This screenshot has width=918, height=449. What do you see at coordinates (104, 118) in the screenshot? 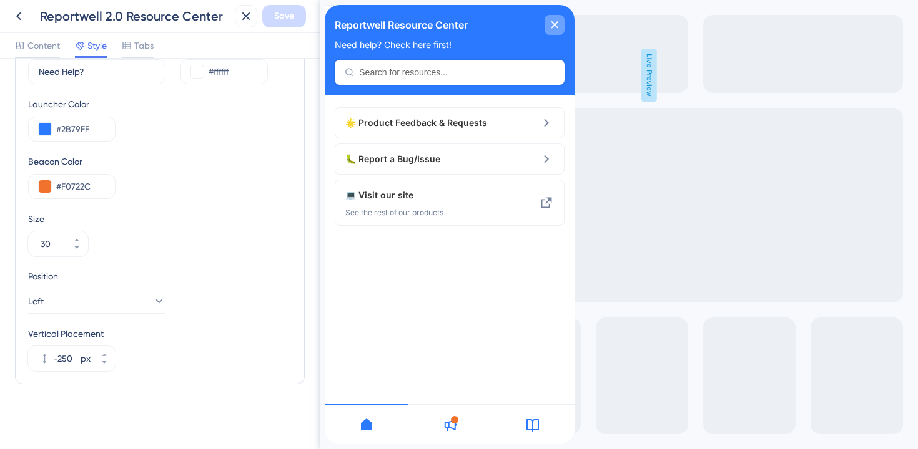
I see `span: 🌟 Product Feedback & Requests` at bounding box center [104, 118].